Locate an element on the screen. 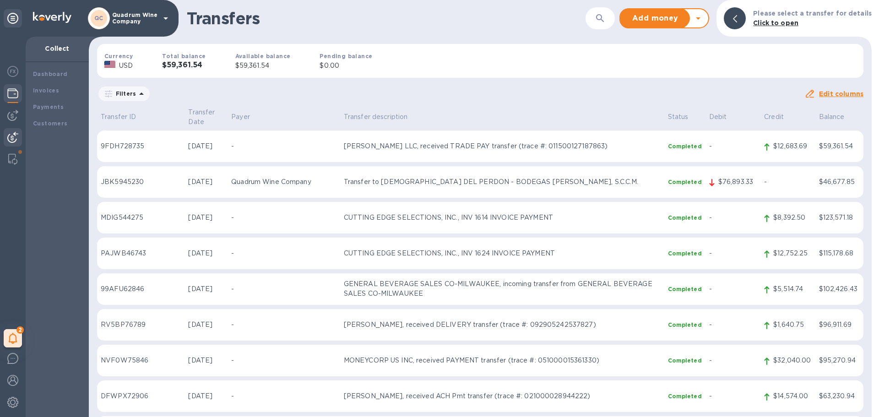 The width and height of the screenshot is (879, 417). p: Status is located at coordinates (685, 117).